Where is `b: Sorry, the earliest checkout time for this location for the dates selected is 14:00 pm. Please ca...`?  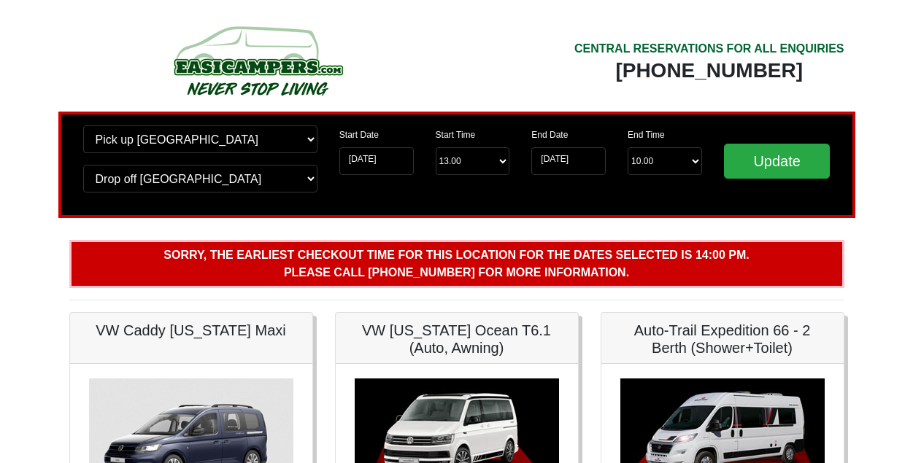
b: Sorry, the earliest checkout time for this location for the dates selected is 14:00 pm. Please ca... is located at coordinates (456, 263).